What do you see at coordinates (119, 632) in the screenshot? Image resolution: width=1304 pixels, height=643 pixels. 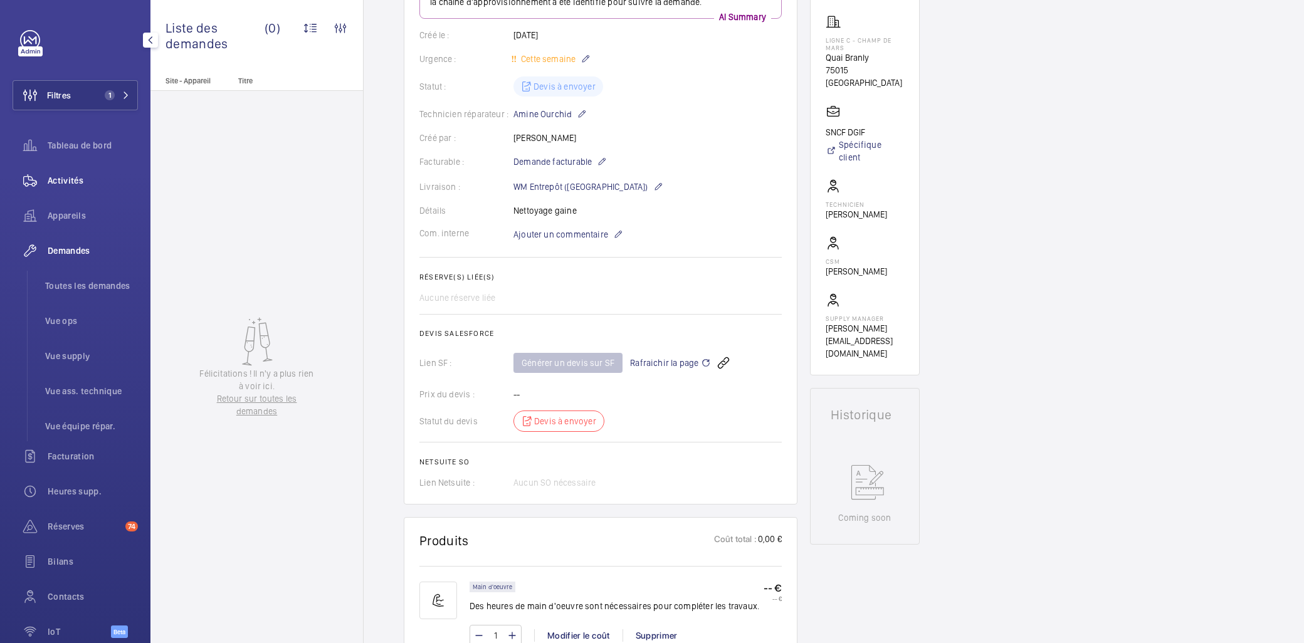 I see `span: Beta` at bounding box center [119, 632].